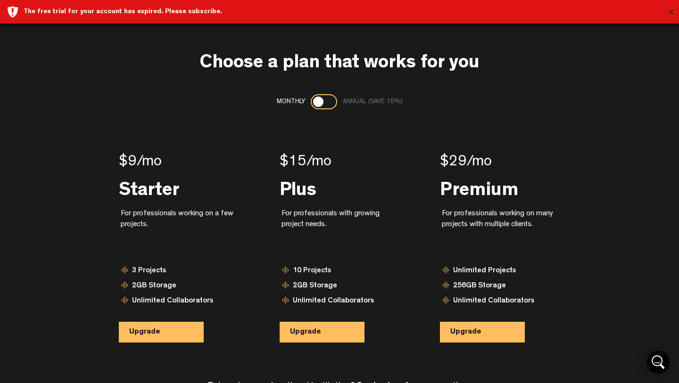 The image size is (679, 383). Describe the element at coordinates (500, 273) in the screenshot. I see `div: Unlimited Projects` at that location.